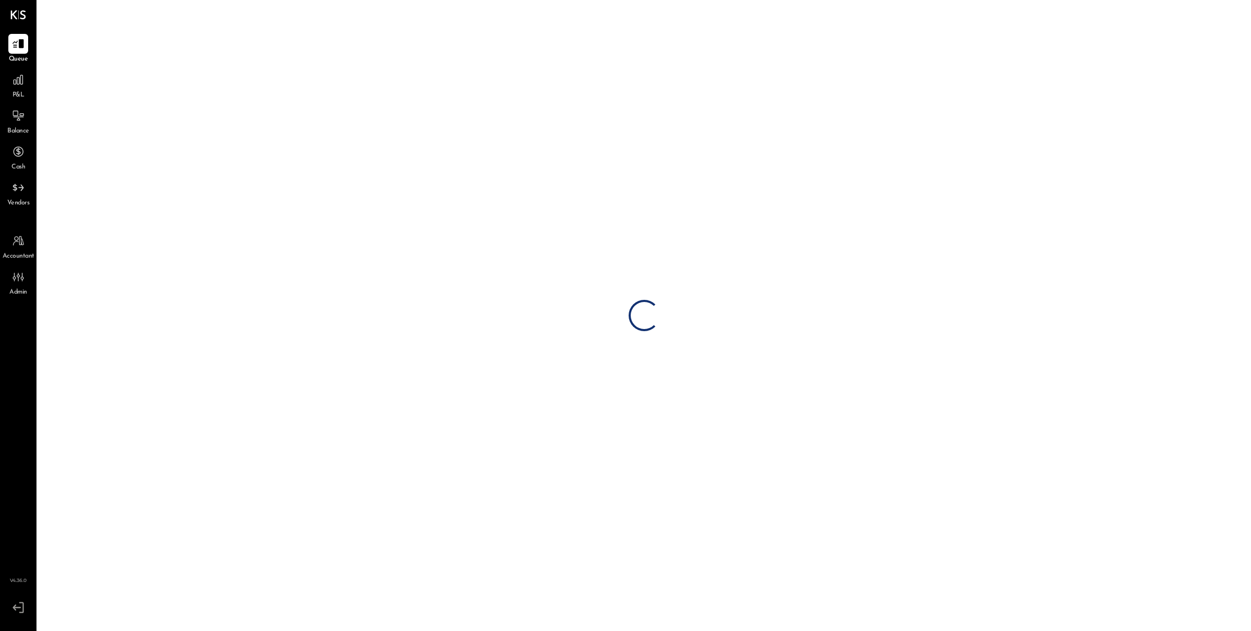 The width and height of the screenshot is (1251, 631). What do you see at coordinates (18, 292) in the screenshot?
I see `span: Admin` at bounding box center [18, 292].